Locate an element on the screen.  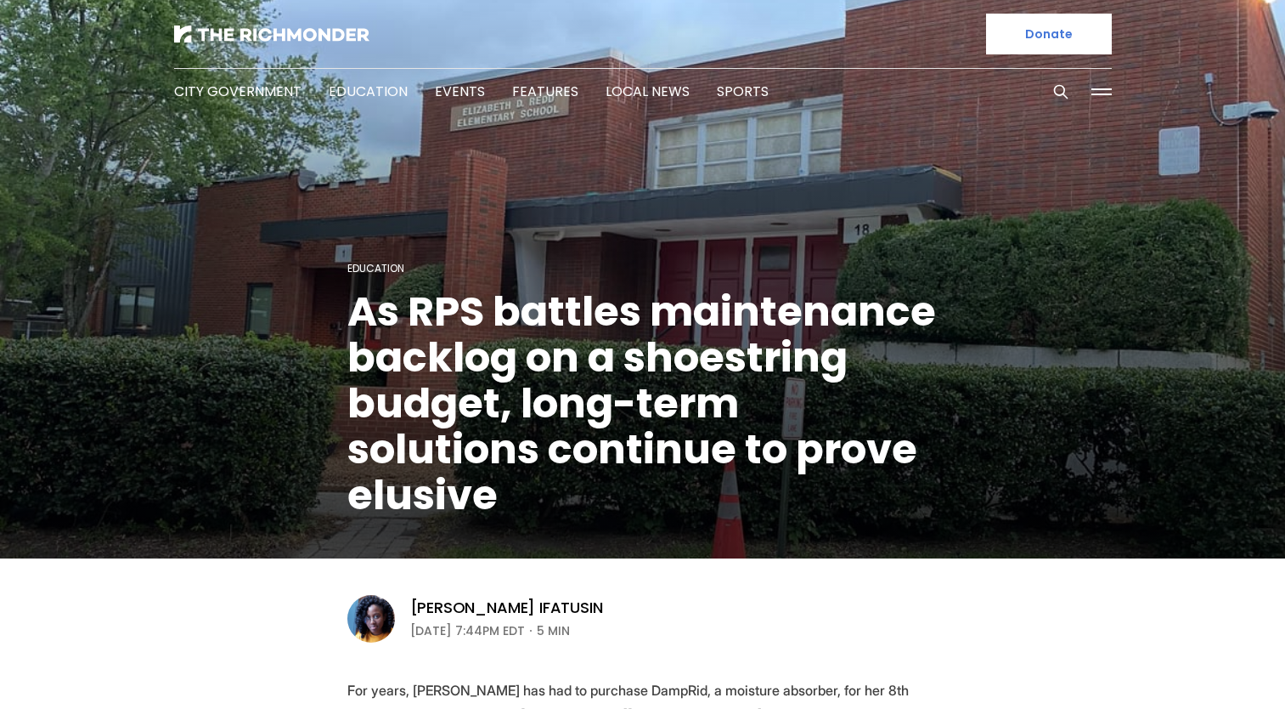
a: City Government is located at coordinates (238, 91).